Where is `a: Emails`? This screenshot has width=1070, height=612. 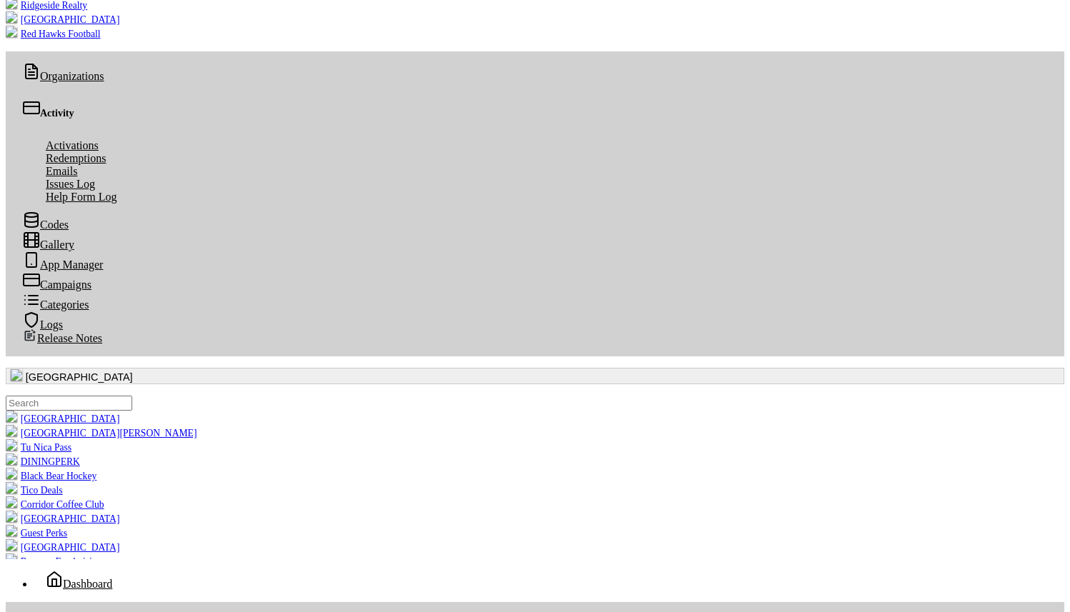 a: Emails is located at coordinates (61, 171).